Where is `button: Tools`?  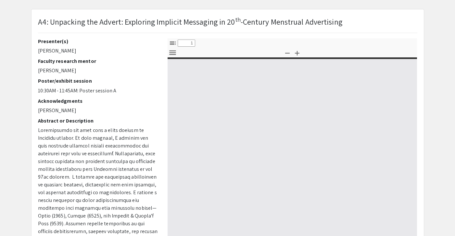 button: Tools is located at coordinates (173, 53).